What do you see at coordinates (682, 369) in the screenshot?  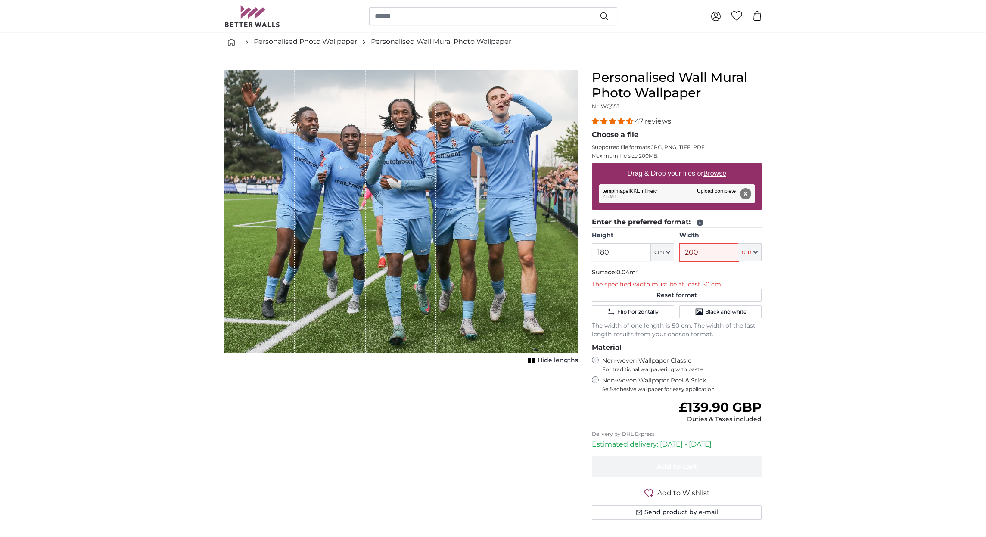 I see `span: For traditional wallpapering with paste` at bounding box center [682, 369].